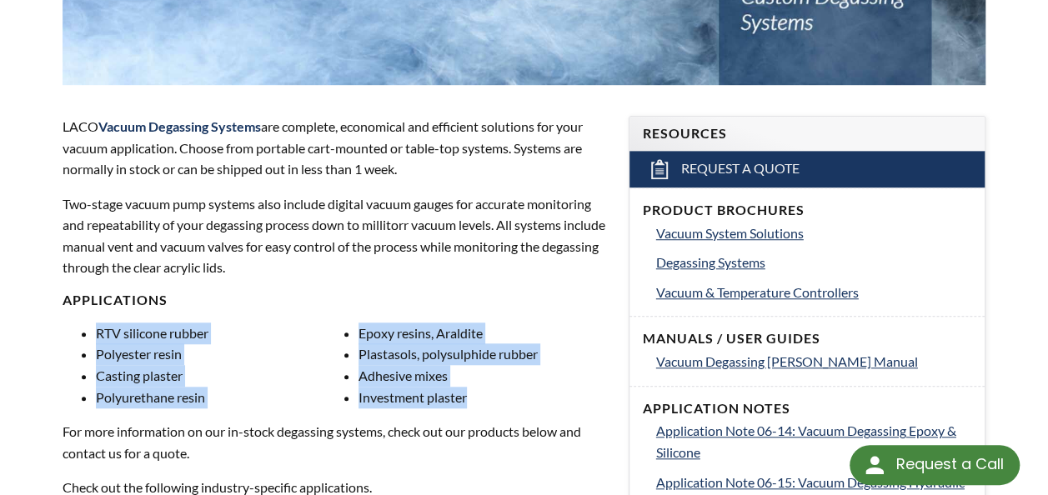 The image size is (1048, 495). What do you see at coordinates (335, 300) in the screenshot?
I see `h4: Applications` at bounding box center [335, 300].